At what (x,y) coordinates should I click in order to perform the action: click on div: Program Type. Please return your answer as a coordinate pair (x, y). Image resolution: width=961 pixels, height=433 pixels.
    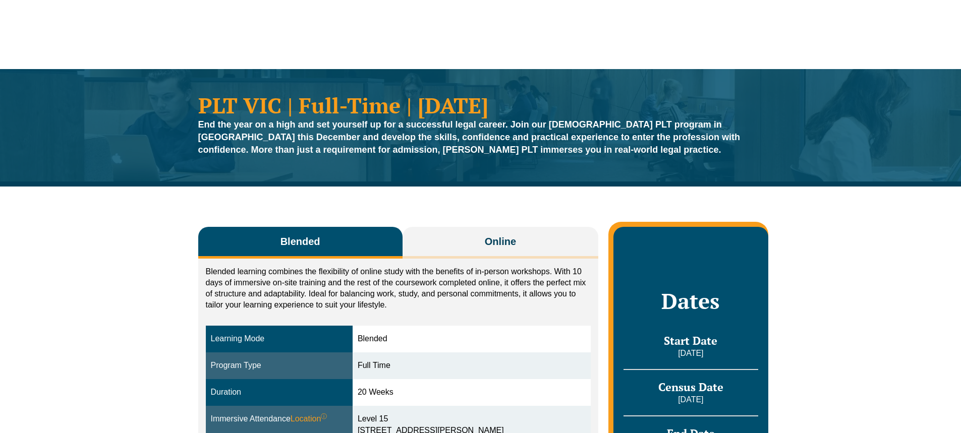
    Looking at the image, I should click on (279, 366).